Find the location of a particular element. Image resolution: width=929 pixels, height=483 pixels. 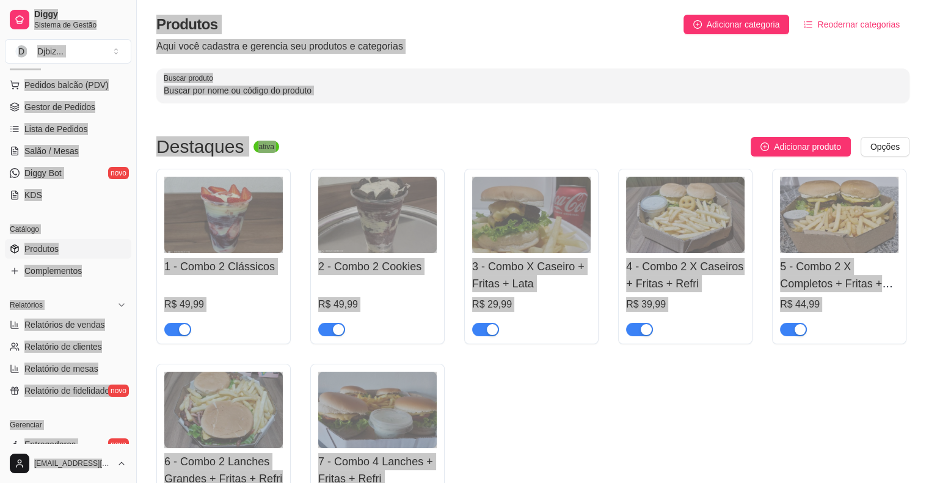

a: DiggySistema de Gestão is located at coordinates (68, 20).